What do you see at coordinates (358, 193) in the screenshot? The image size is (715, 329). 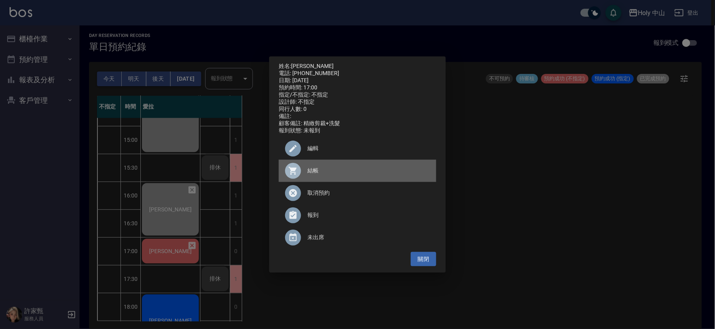 I see `div: 取消預約` at bounding box center [358, 193].